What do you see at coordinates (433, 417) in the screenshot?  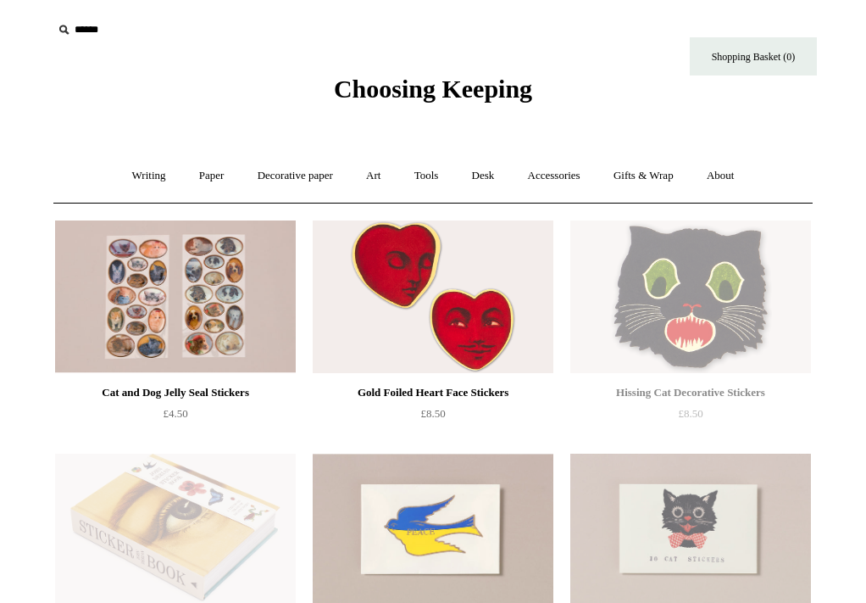 I see `a: Gold Foiled Heart Face Stickers £8.50` at bounding box center [433, 417].